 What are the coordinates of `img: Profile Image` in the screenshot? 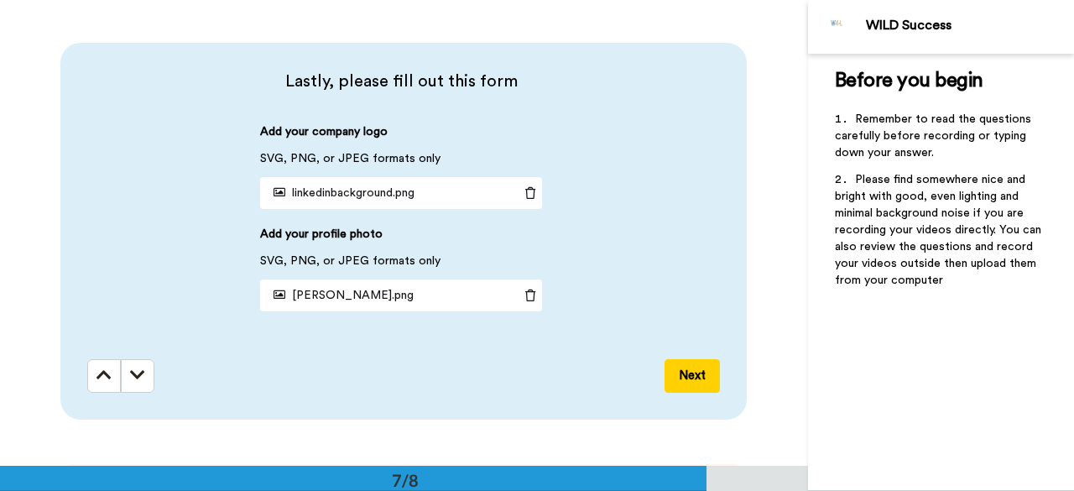 It's located at (837, 27).